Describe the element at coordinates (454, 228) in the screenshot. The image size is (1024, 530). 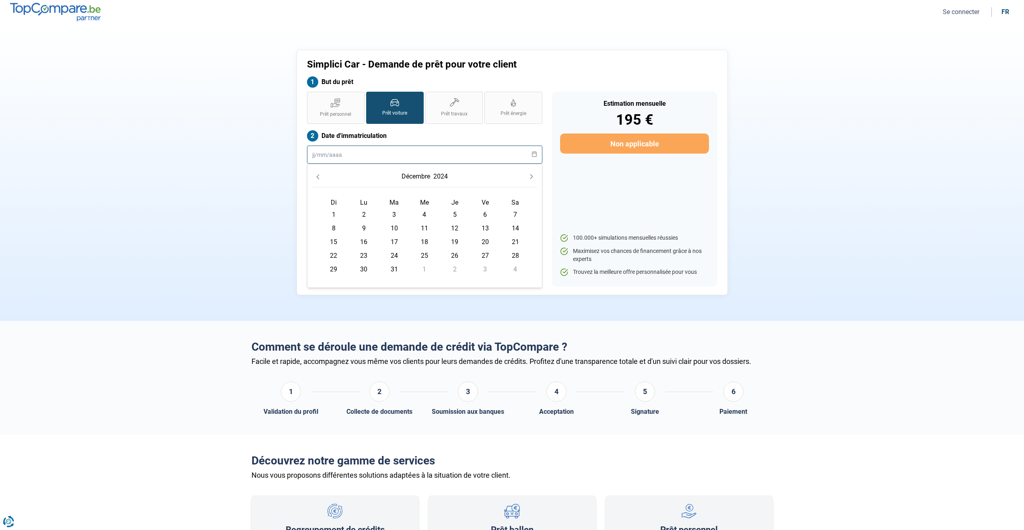
I see `td: 12` at that location.